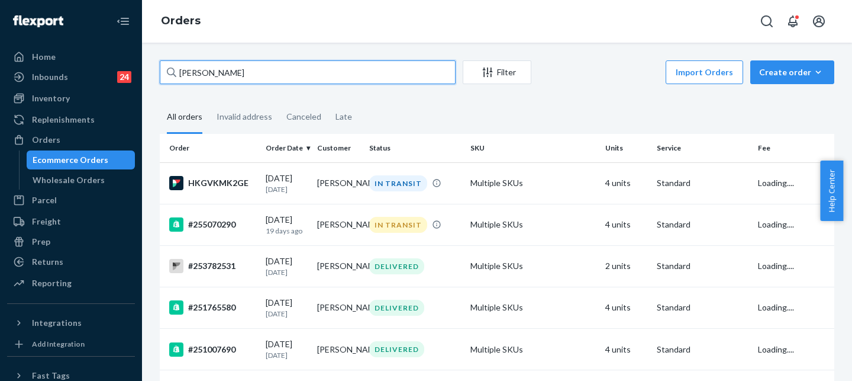  Describe the element at coordinates (50, 77) in the screenshot. I see `div: Inbounds` at that location.